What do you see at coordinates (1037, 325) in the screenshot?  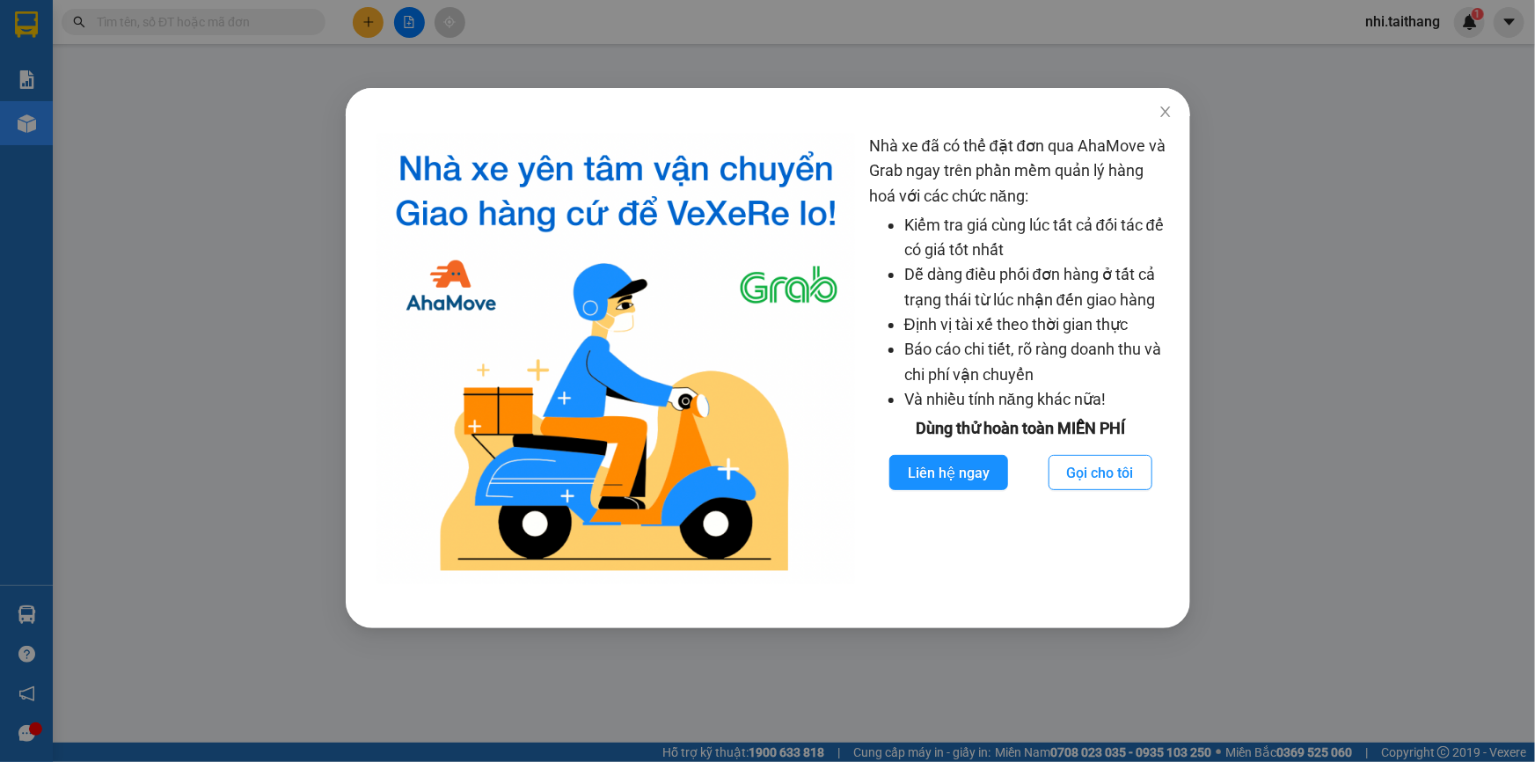 I see `li: Định vị tài xế theo thời gian thực` at bounding box center [1037, 325].